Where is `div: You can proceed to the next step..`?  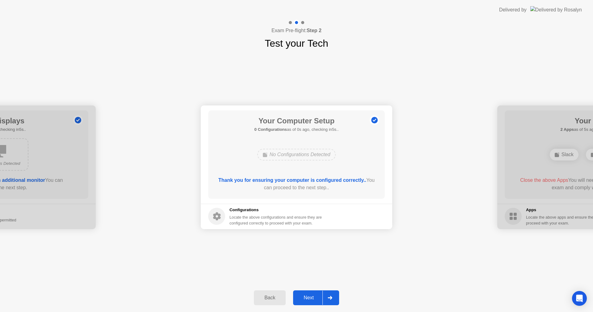
div: You can proceed to the next step.. is located at coordinates (297, 184).